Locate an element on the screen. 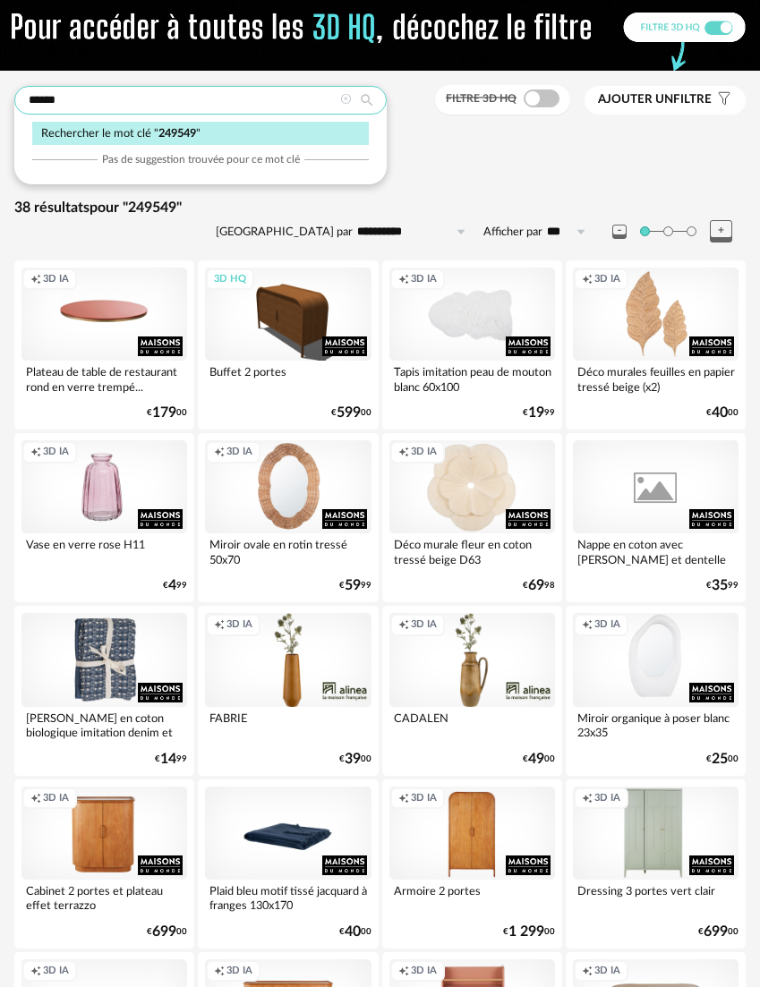 Image resolution: width=760 pixels, height=987 pixels. div: Vase en verre rose H11 is located at coordinates (104, 551).